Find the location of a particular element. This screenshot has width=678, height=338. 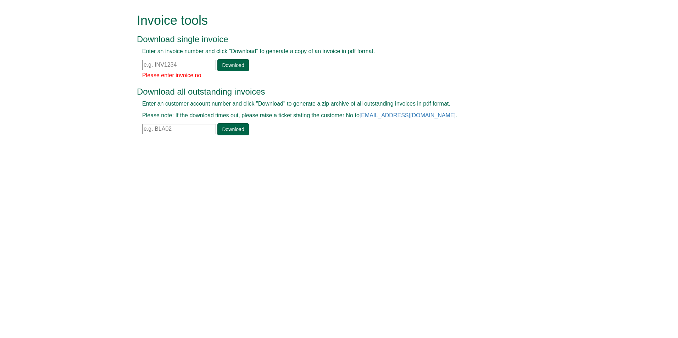

input: e.g. BLA02 is located at coordinates (179, 129).